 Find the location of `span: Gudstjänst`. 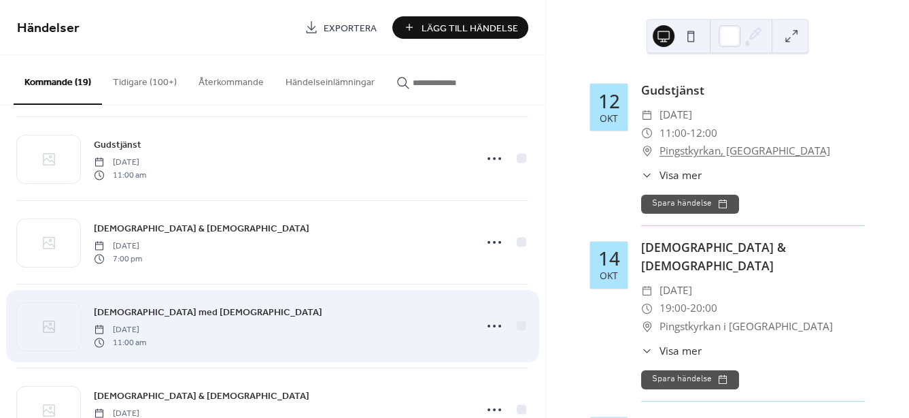

span: Gudstjänst is located at coordinates (118, 145).